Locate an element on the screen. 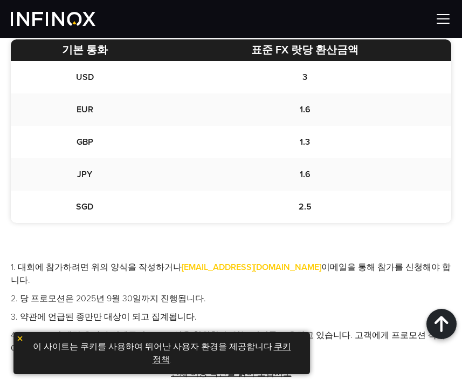  li: 1. 대회에 참가하려면 위의 양식을 작성하거나 이메일을 통해 참가를 신청해야 합니다. is located at coordinates (231, 273).